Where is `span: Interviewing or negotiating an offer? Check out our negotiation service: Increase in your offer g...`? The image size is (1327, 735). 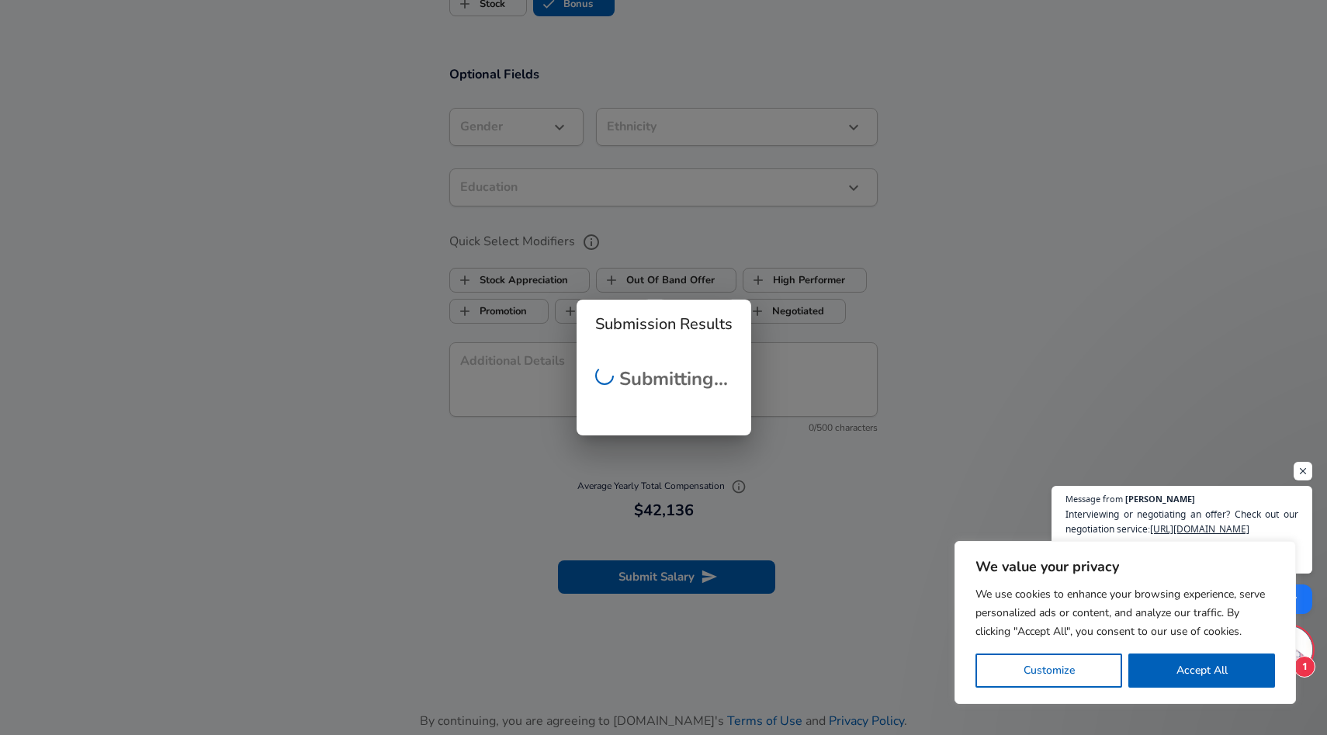 span: Interviewing or negotiating an offer? Check out our negotiation service: Increase in your offer g... is located at coordinates (1182, 536).